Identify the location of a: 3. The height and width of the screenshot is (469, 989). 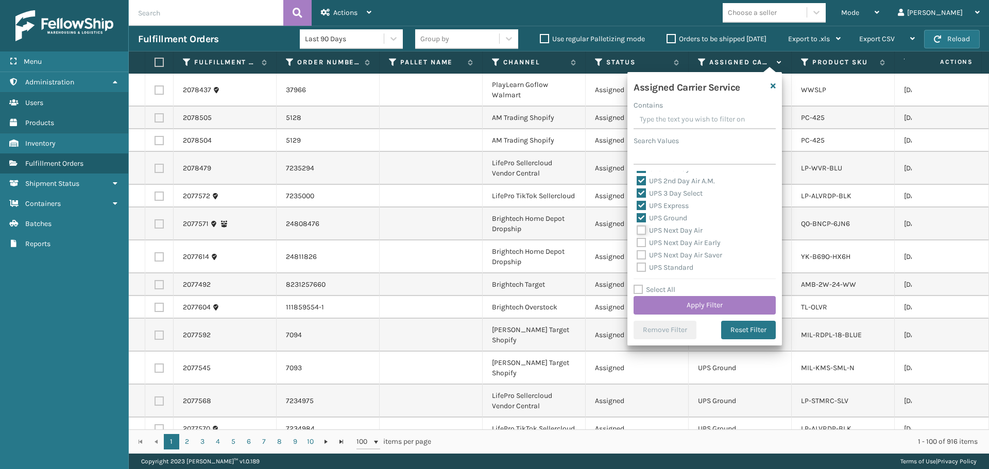
(203, 442).